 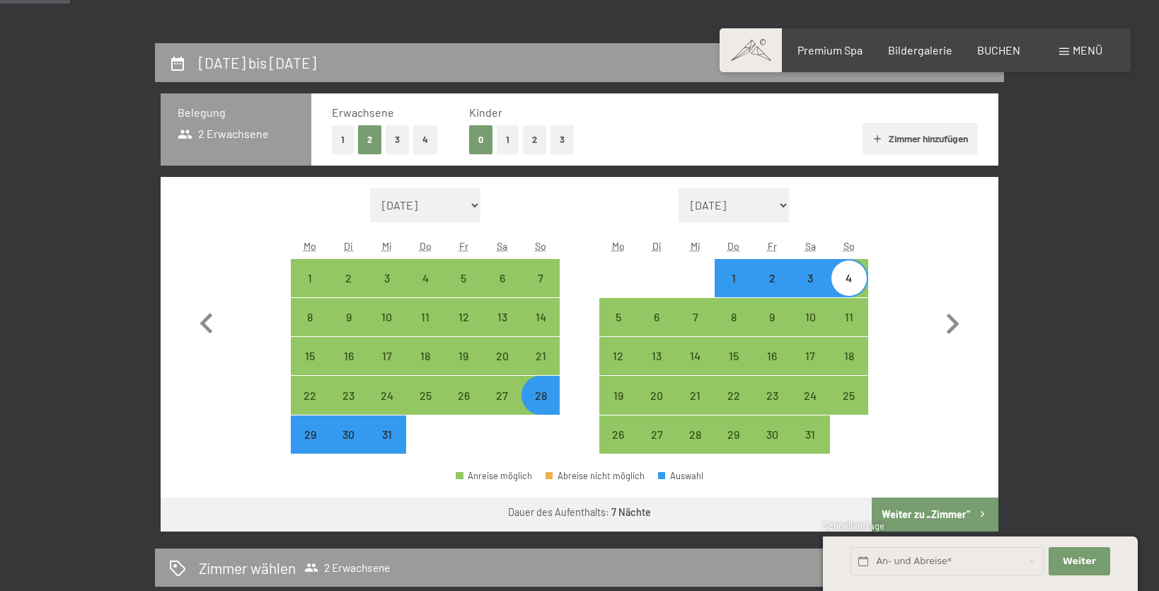 I want to click on div: 15, so click(x=734, y=368).